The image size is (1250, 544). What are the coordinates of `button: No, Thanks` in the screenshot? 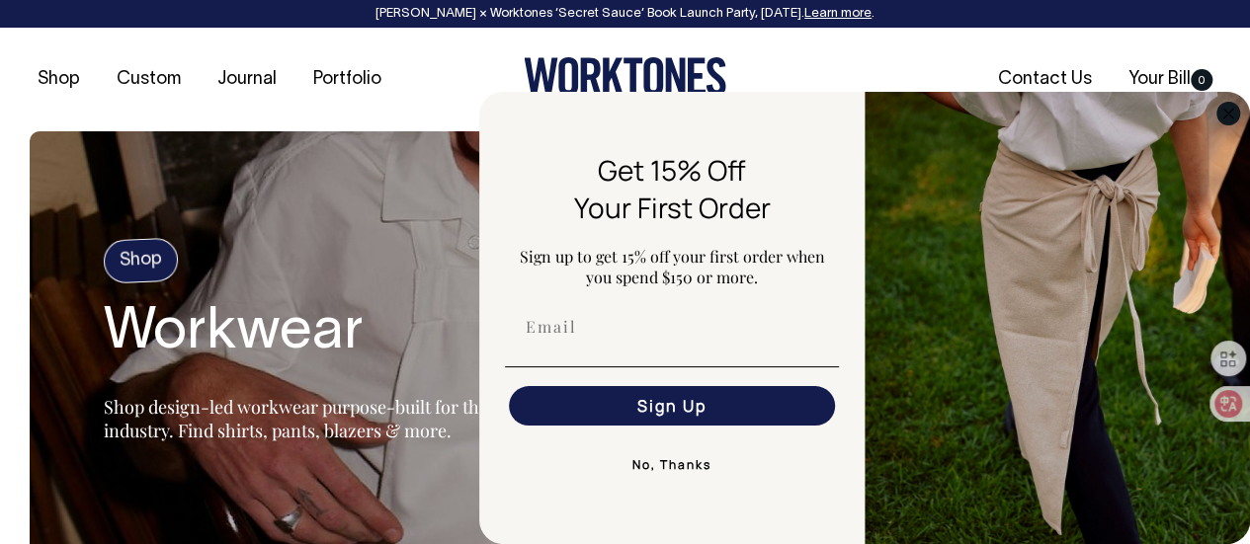 It's located at (672, 465).